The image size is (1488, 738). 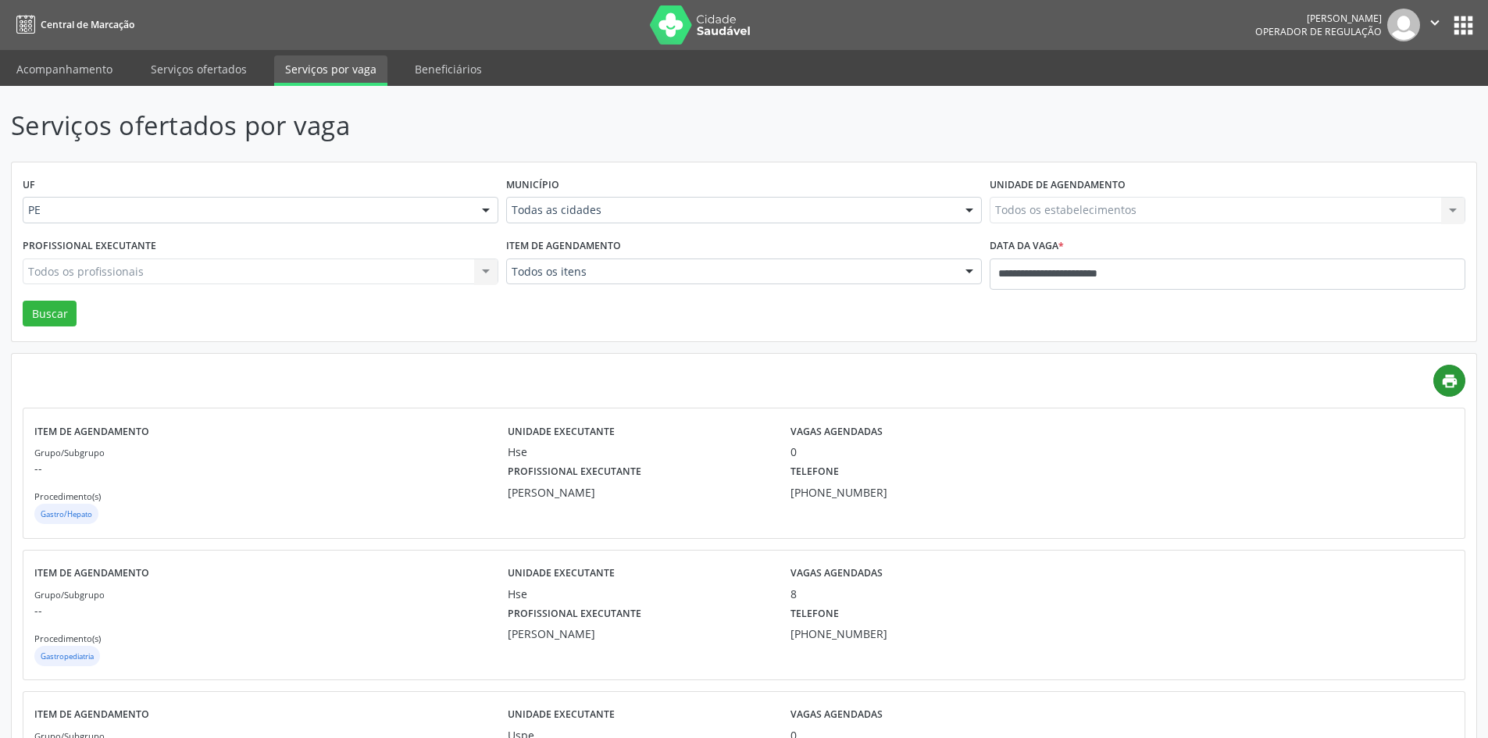 I want to click on button: Buscar, so click(x=49, y=314).